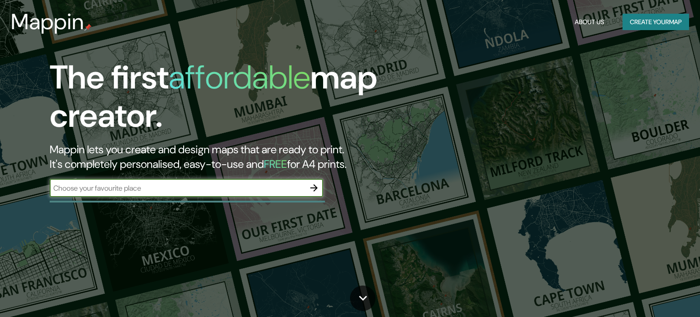 Image resolution: width=700 pixels, height=317 pixels. Describe the element at coordinates (275, 164) in the screenshot. I see `h5: FREE` at that location.